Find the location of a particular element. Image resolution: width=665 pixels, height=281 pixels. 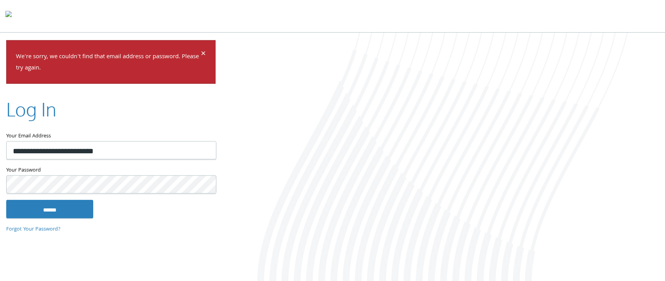

a: Forgot Your Password? is located at coordinates (33, 230).